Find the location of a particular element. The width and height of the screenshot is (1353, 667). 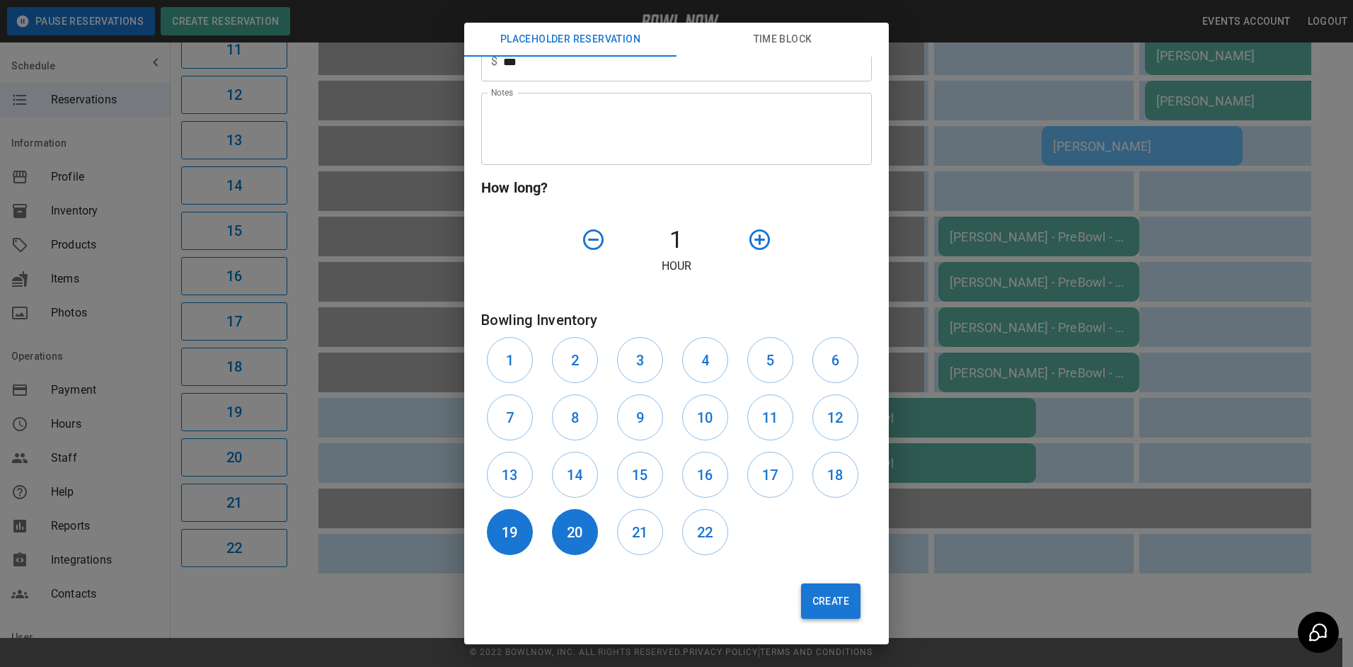

button: 9 is located at coordinates (640, 417).